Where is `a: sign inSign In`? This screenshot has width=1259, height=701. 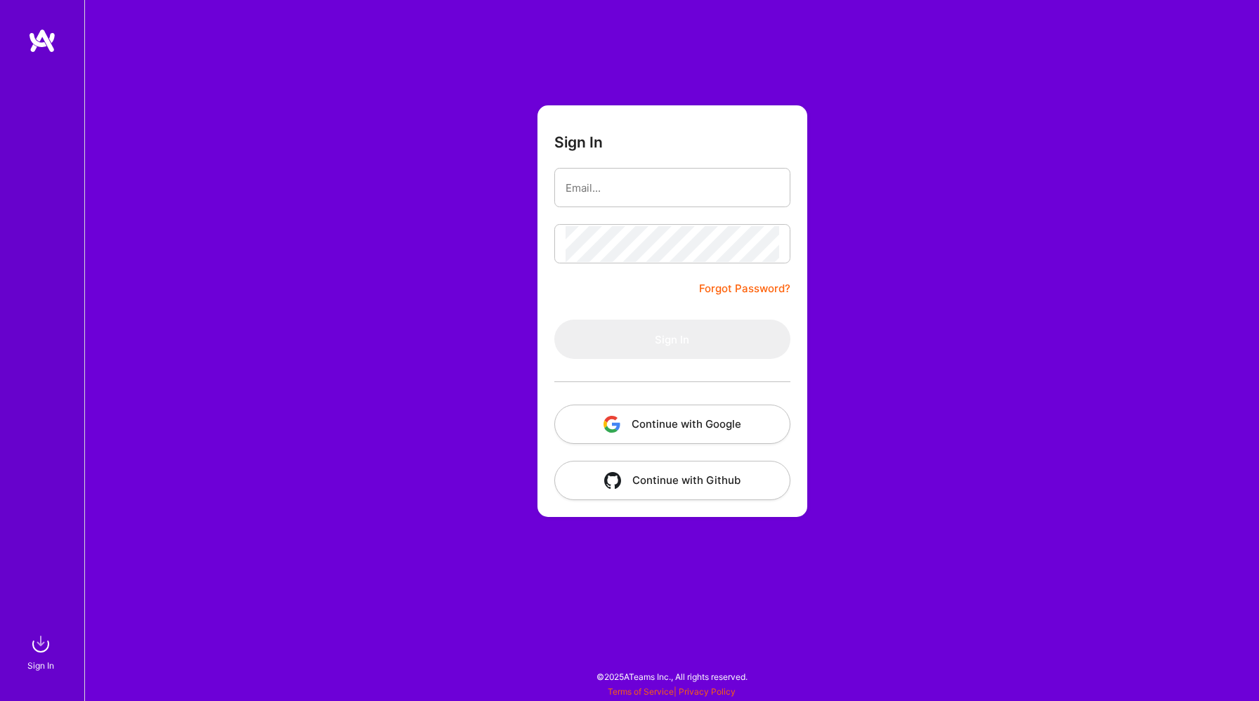 a: sign inSign In is located at coordinates (42, 651).